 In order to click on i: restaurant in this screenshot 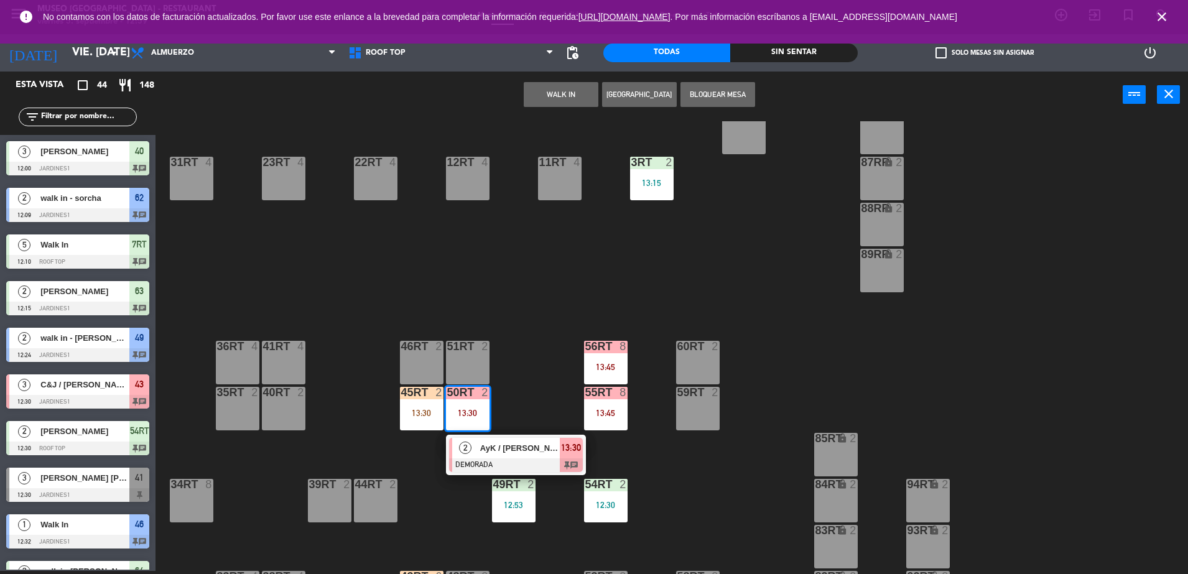, I will do `click(125, 85)`.